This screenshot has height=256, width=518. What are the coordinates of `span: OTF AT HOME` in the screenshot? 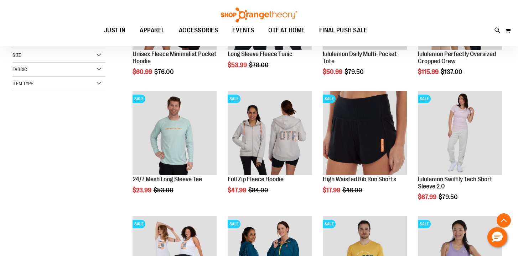 It's located at (286, 30).